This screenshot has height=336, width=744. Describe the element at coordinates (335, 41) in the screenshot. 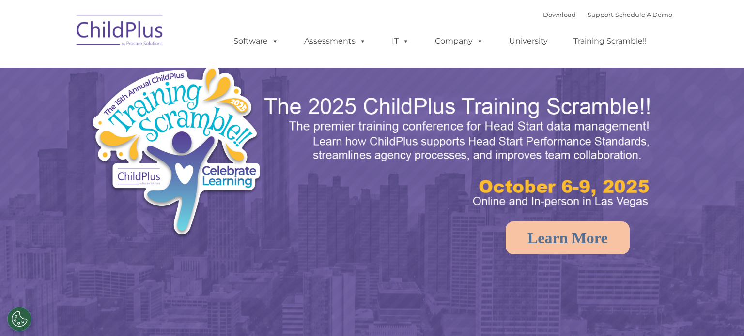

I see `a: Assessments` at that location.